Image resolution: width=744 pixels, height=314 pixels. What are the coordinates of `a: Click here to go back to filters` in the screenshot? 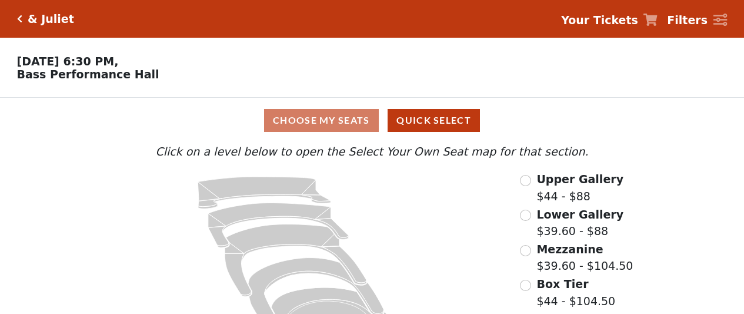 It's located at (19, 19).